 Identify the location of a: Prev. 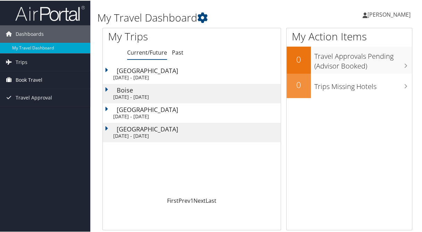
(184, 200).